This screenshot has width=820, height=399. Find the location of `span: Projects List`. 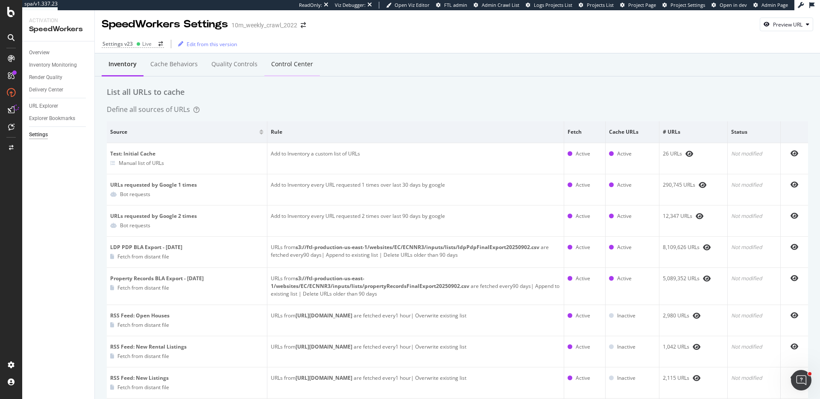

span: Projects List is located at coordinates (600, 5).